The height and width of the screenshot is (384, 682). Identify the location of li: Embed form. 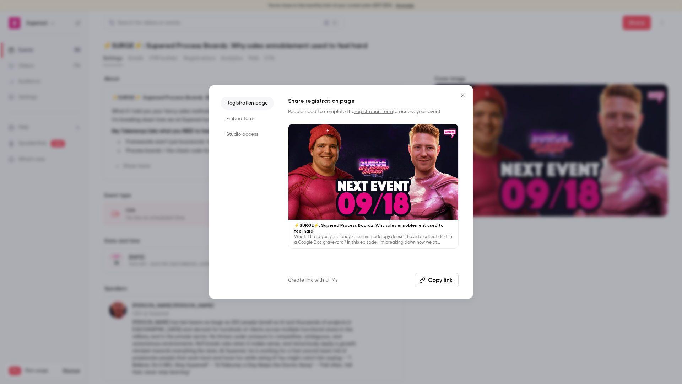
(247, 119).